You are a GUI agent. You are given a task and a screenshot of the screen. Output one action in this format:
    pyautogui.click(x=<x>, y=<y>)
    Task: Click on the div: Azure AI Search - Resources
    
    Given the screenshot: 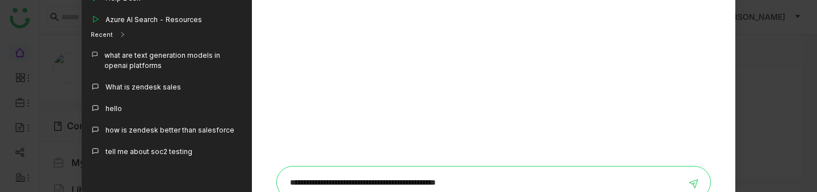 What is the action you would take?
    pyautogui.click(x=154, y=20)
    